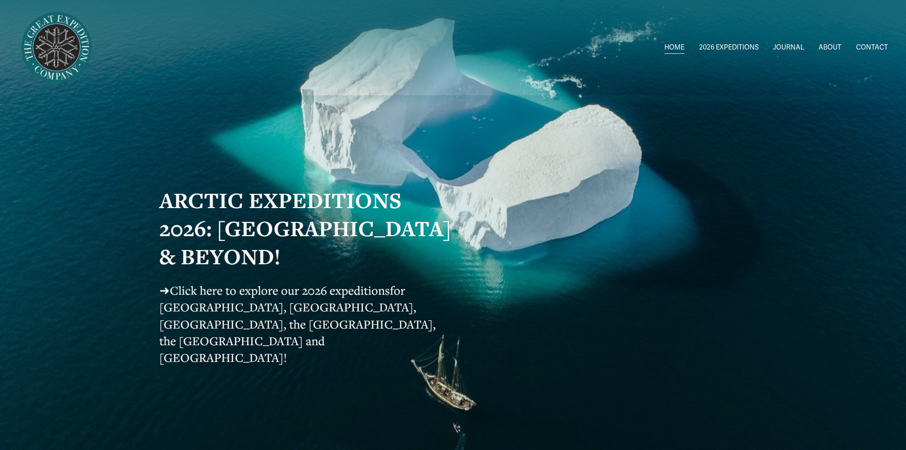  What do you see at coordinates (872, 48) in the screenshot?
I see `a: CONTACT` at bounding box center [872, 48].